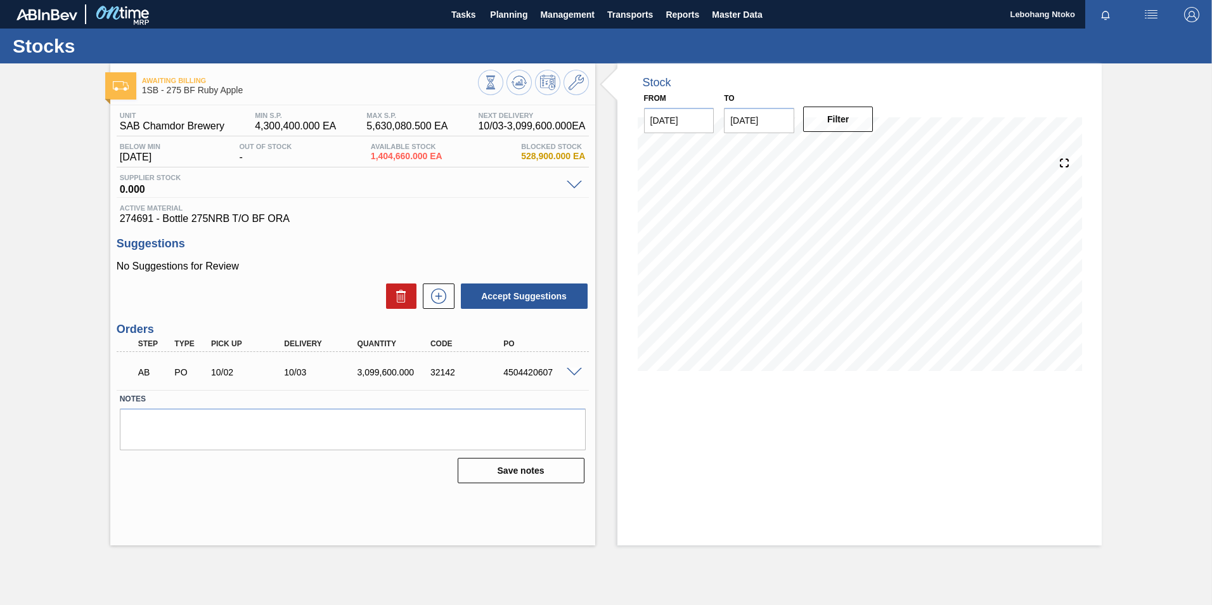 This screenshot has height=605, width=1212. What do you see at coordinates (120, 86) in the screenshot?
I see `img: Ícone` at bounding box center [120, 86].